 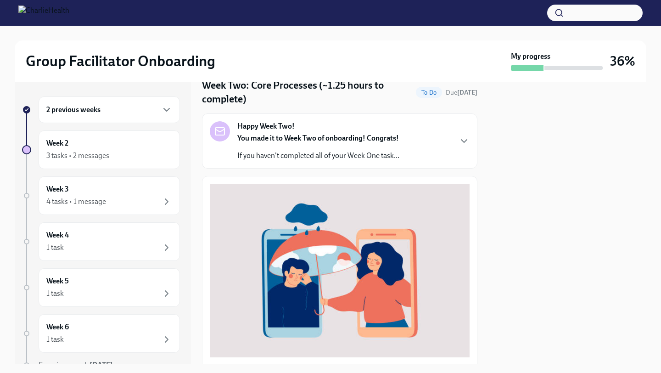 I want to click on div: 2 previous weeks, so click(x=109, y=110).